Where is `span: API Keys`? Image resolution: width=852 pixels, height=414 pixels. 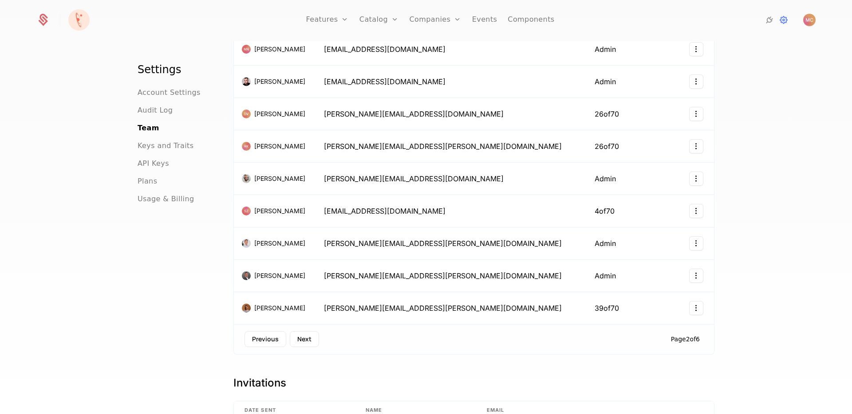
span: API Keys is located at coordinates (153, 164).